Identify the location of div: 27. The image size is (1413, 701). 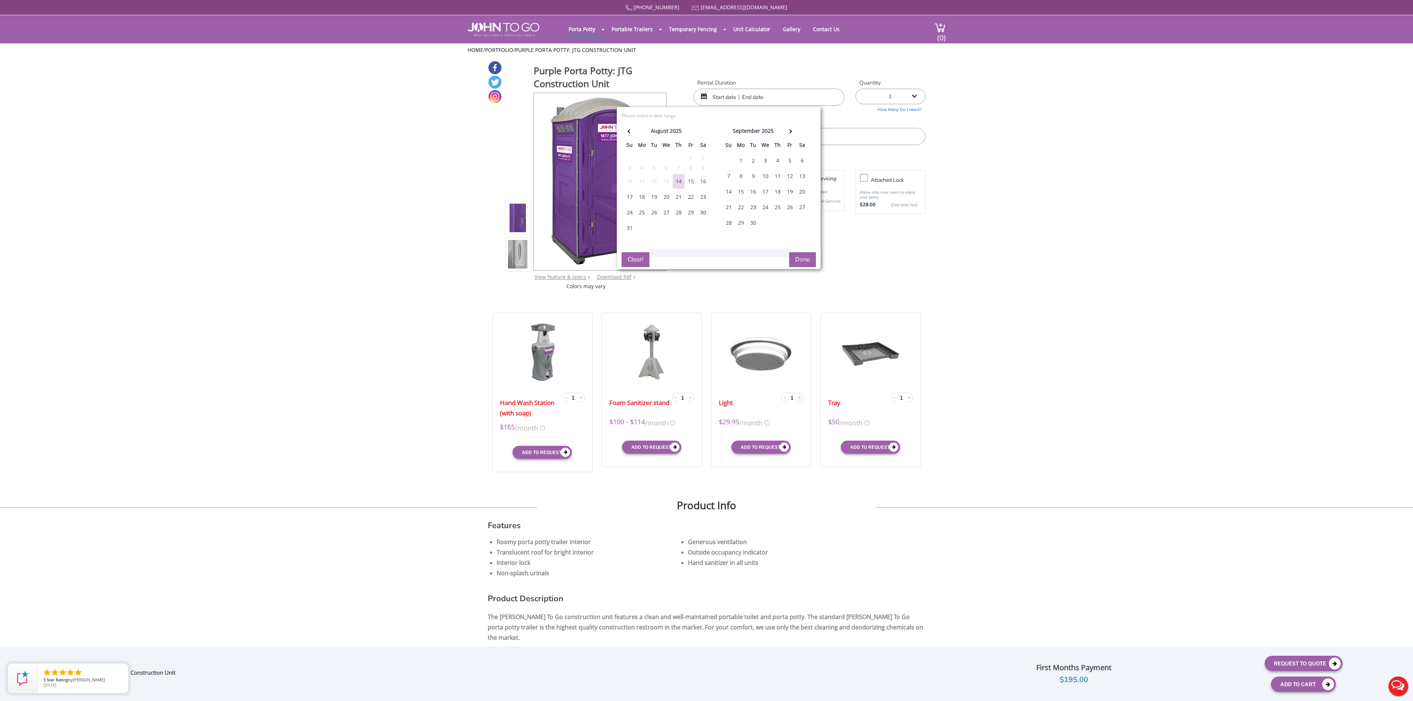
(667, 213).